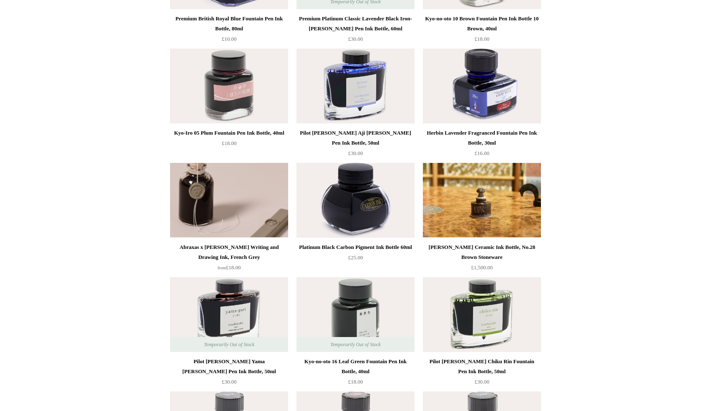  Describe the element at coordinates (229, 200) in the screenshot. I see `img: Abraxas x Steve Harrison Writing and Drawing Ink, French Grey` at that location.